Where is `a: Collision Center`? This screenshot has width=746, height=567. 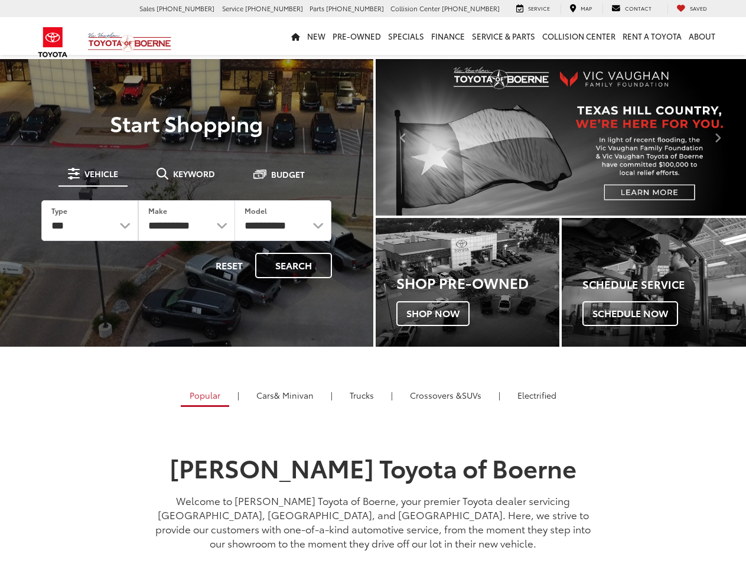
a: Collision Center is located at coordinates (579, 36).